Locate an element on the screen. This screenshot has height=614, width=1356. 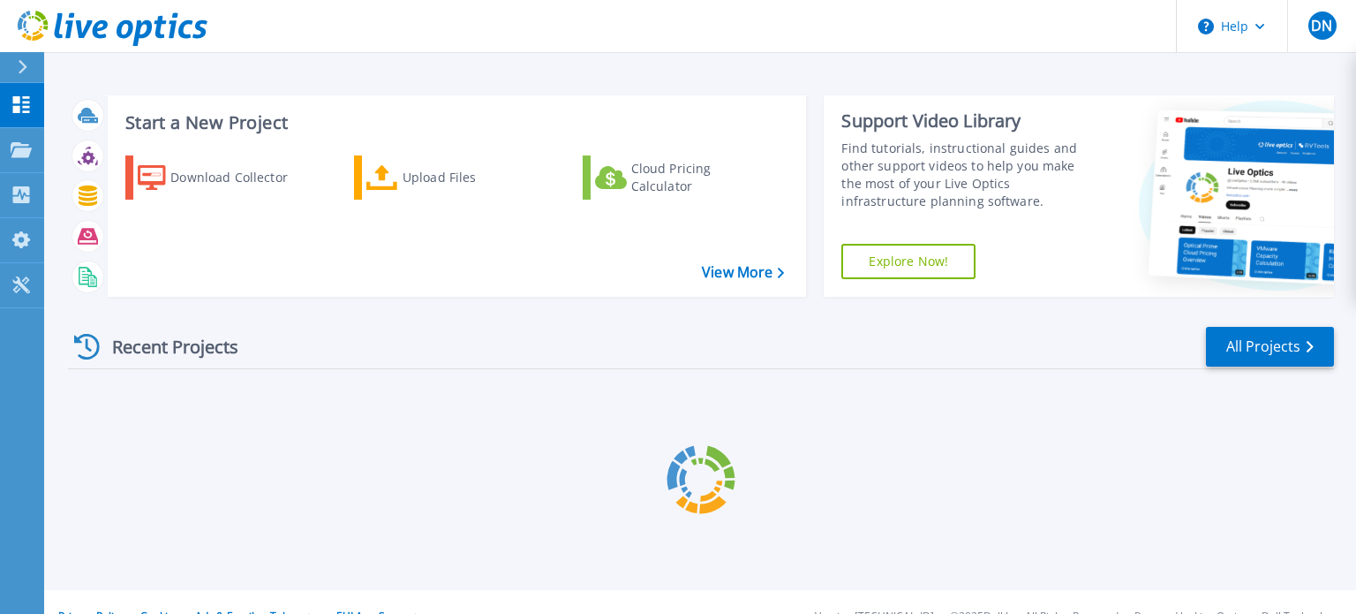
div: Recent Projects is located at coordinates (165, 346).